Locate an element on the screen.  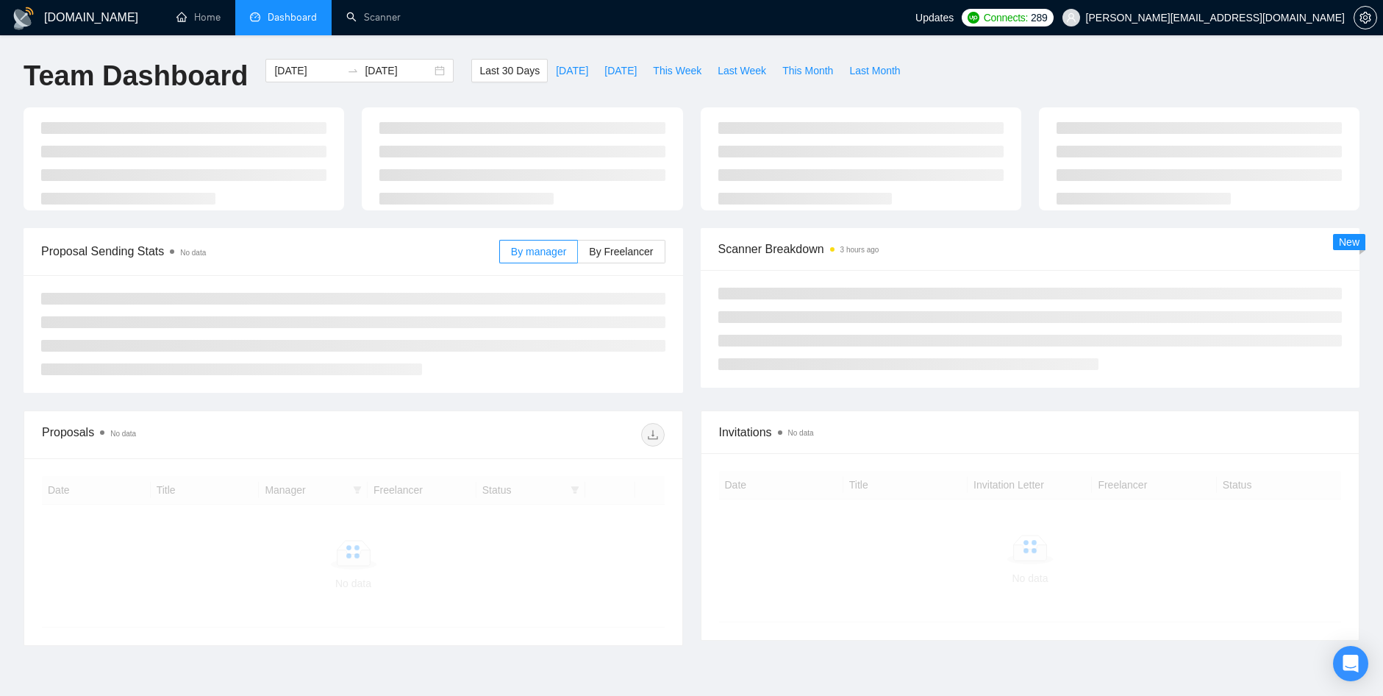
span: Dashboard is located at coordinates (292, 17).